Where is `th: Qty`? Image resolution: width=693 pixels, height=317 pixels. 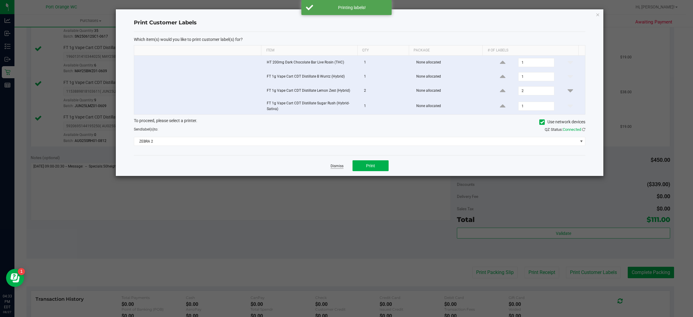
th: Qty is located at coordinates (383, 51).